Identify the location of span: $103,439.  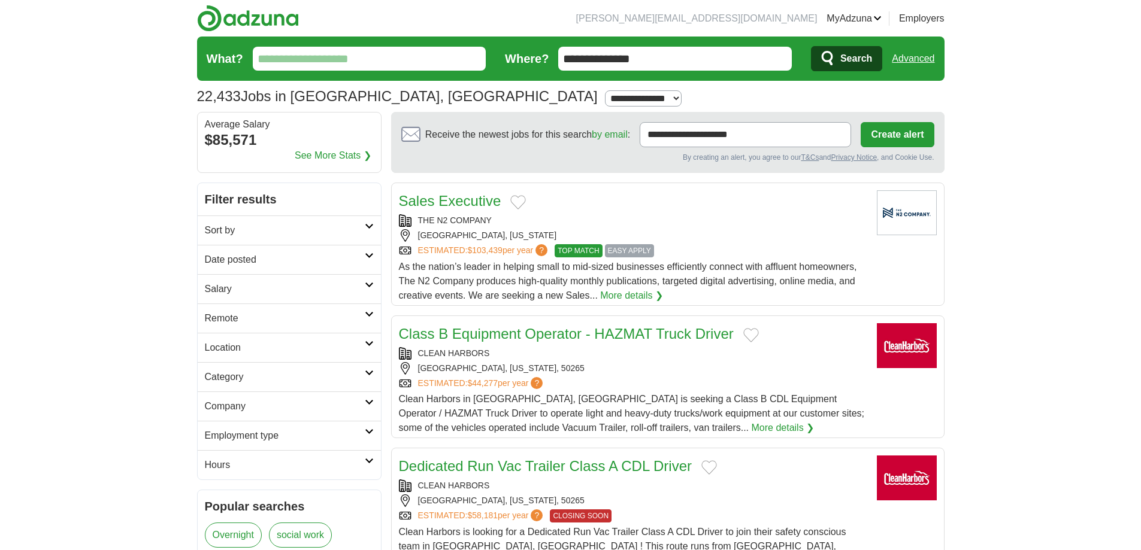
(484, 250).